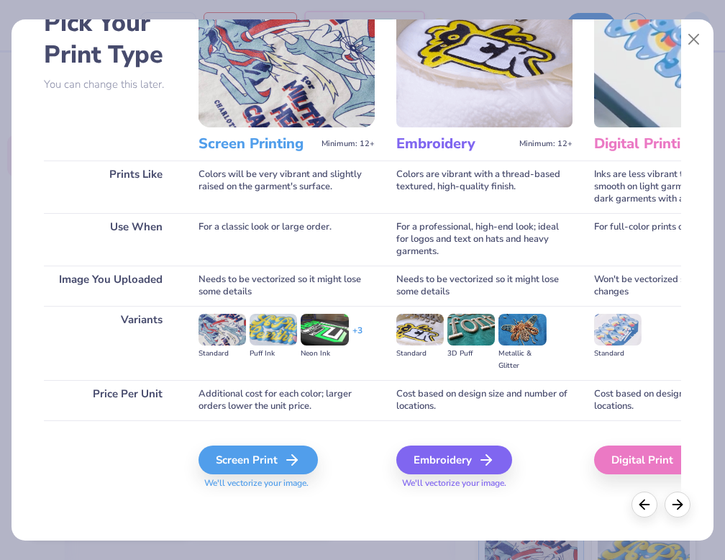 The image size is (725, 560). Describe the element at coordinates (273, 330) in the screenshot. I see `img: Puff Ink` at that location.